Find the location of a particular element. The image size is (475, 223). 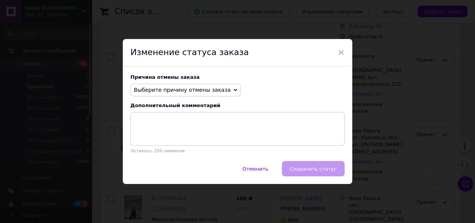

button: Отменить is located at coordinates (256, 169).